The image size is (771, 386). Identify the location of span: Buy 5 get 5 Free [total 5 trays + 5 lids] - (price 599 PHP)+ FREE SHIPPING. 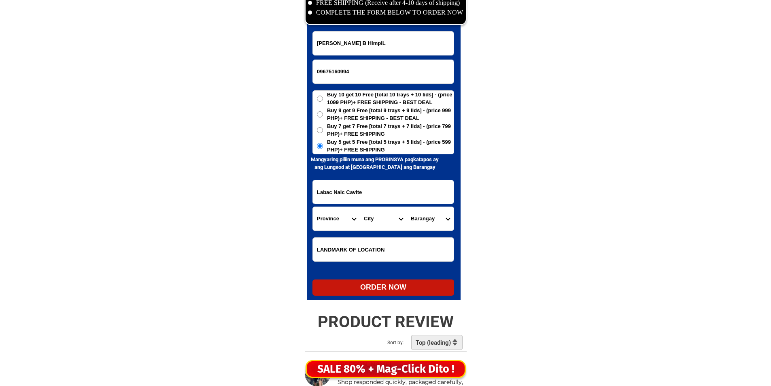
(390, 146).